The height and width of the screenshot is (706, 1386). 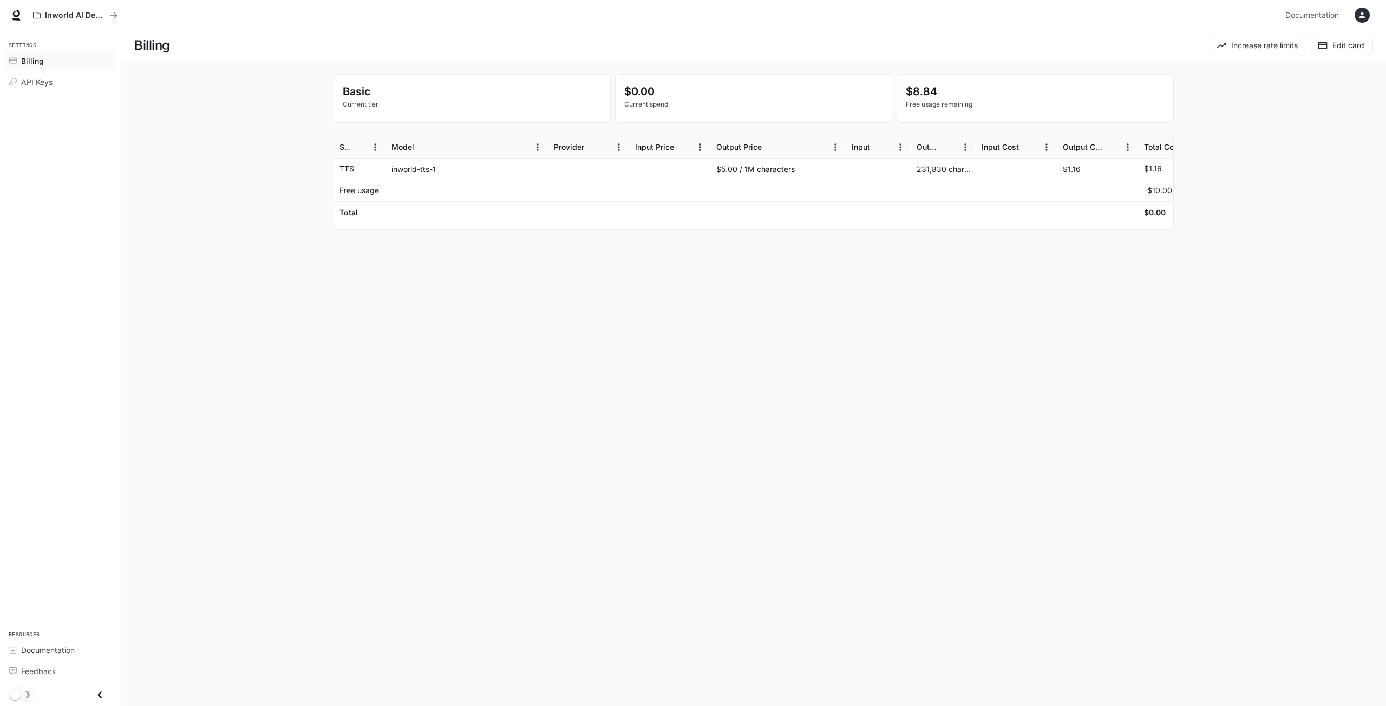 I want to click on p: Inworld AI Demos, so click(x=75, y=15).